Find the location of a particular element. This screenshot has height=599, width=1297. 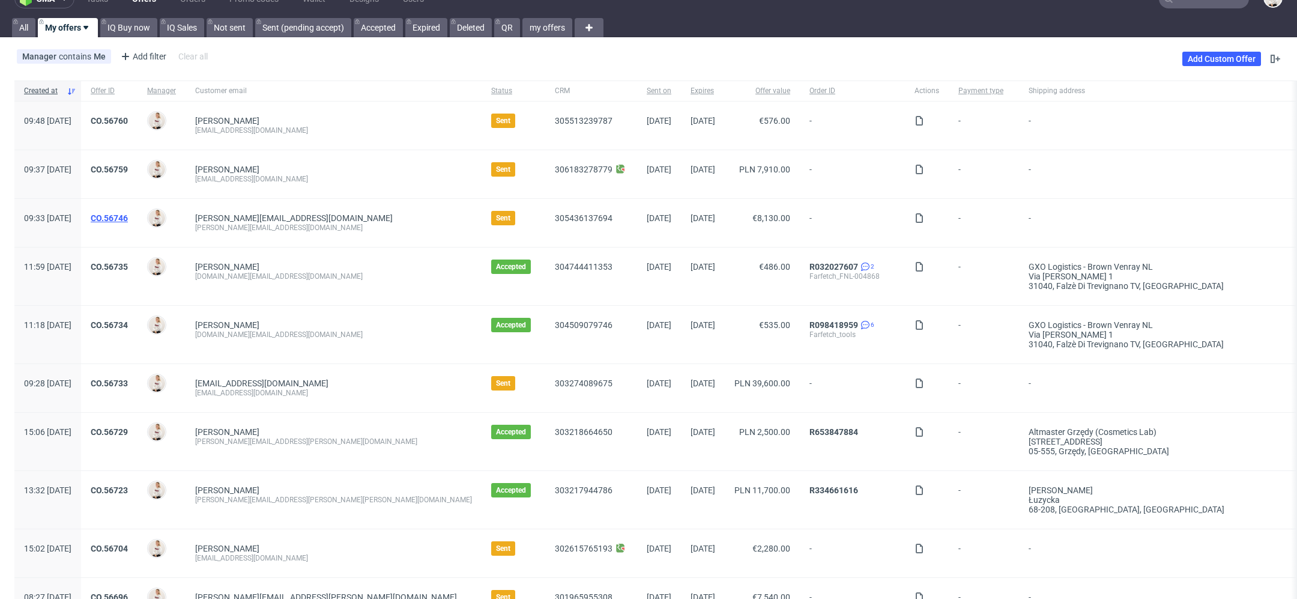

span: Shipping address is located at coordinates (1162, 91).